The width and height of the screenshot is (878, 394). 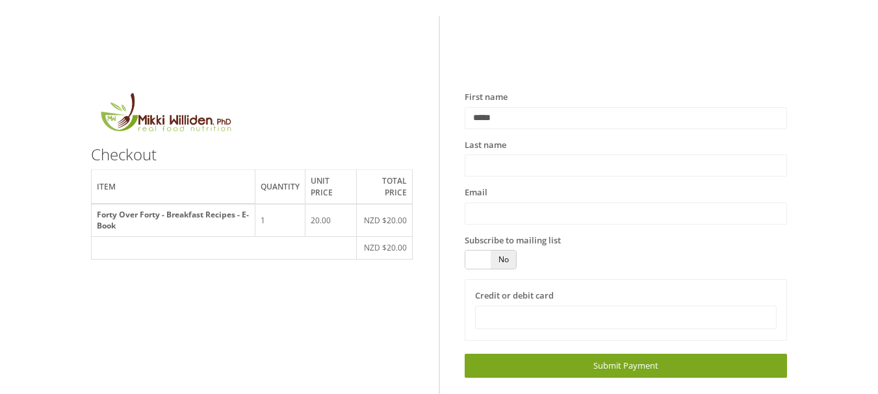 I want to click on td: 20.00, so click(x=330, y=220).